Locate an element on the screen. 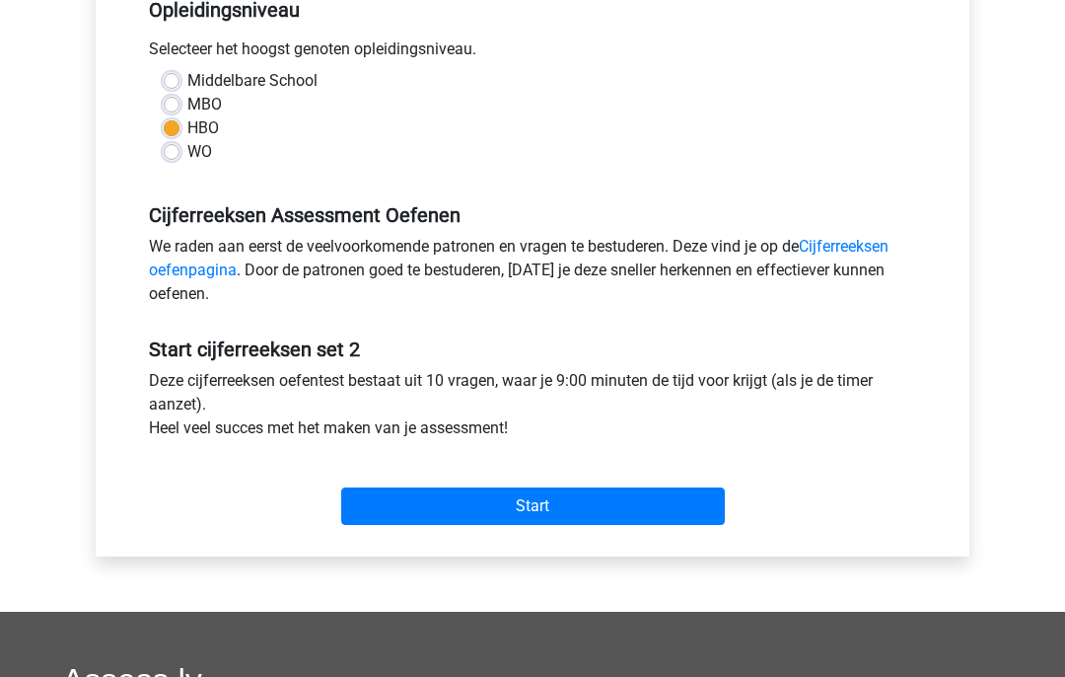 The width and height of the screenshot is (1065, 677). input: Start is located at coordinates (533, 506).